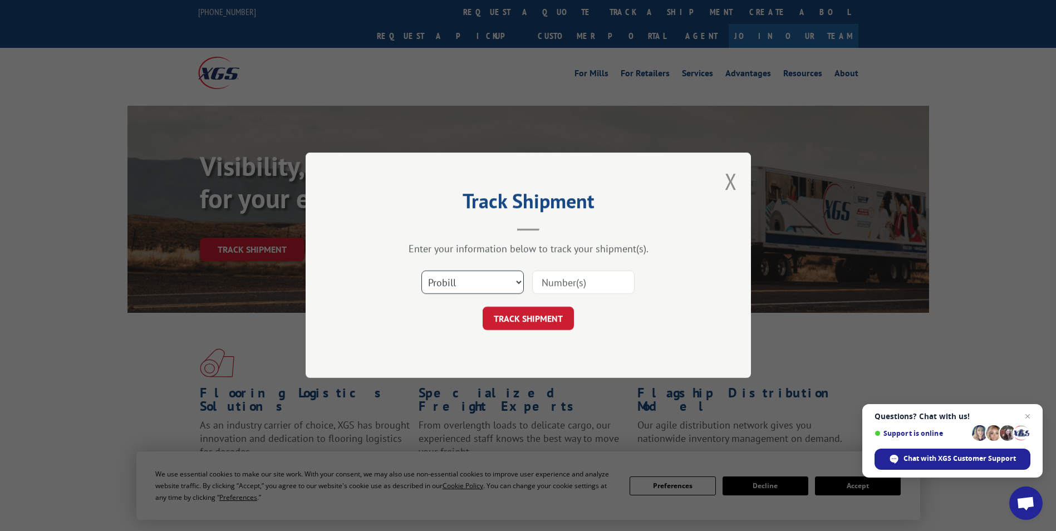 This screenshot has height=531, width=1056. What do you see at coordinates (528, 204) in the screenshot?
I see `h2: Track Shipment` at bounding box center [528, 204].